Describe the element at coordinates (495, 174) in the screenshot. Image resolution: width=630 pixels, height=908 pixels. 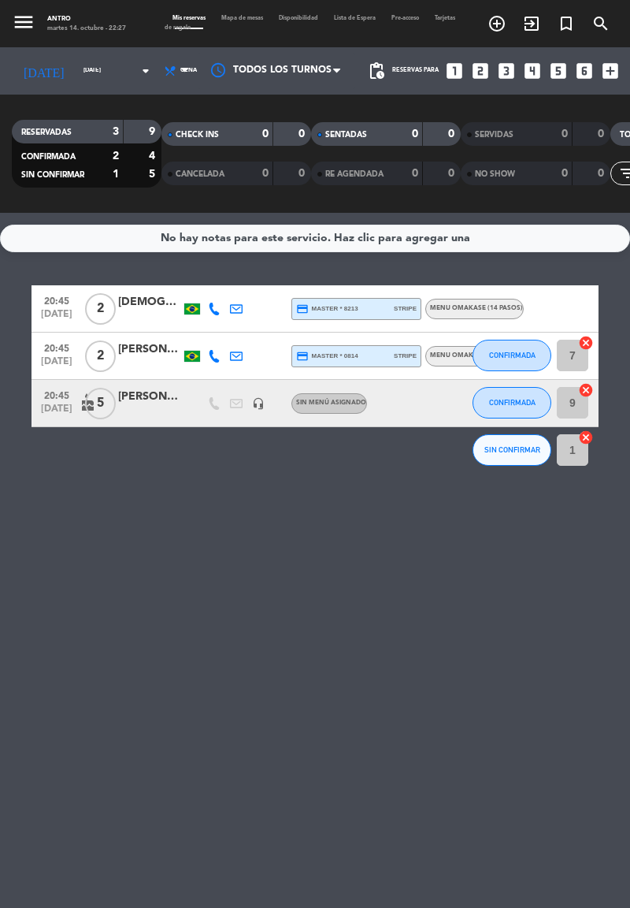
I see `span: NO SHOW` at that location.